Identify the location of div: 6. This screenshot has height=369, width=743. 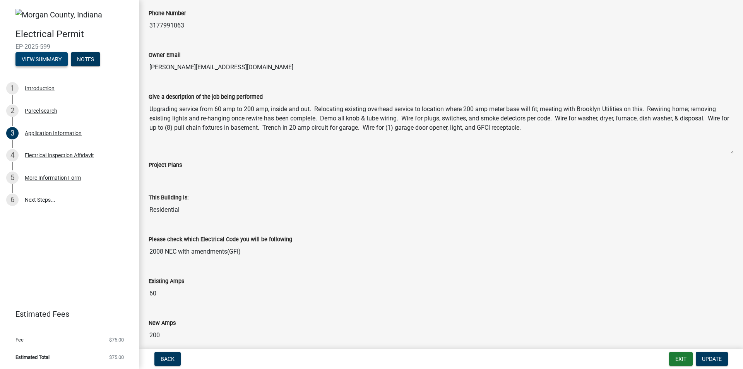
(12, 200).